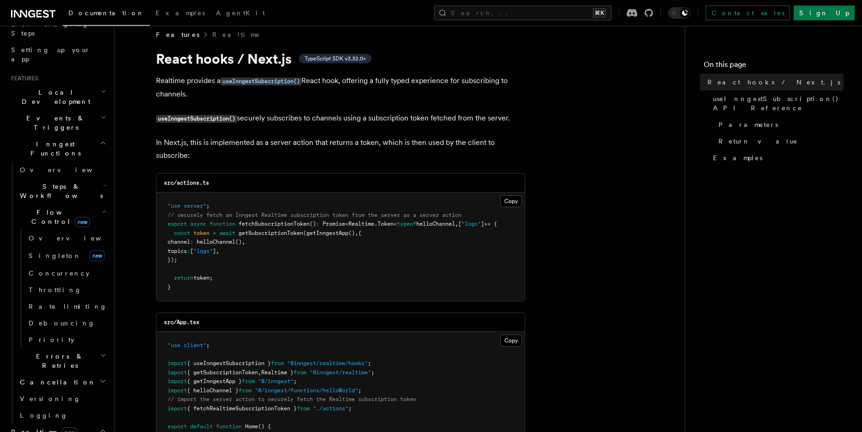  Describe the element at coordinates (58, 149) in the screenshot. I see `button: Inngest Functions` at that location.